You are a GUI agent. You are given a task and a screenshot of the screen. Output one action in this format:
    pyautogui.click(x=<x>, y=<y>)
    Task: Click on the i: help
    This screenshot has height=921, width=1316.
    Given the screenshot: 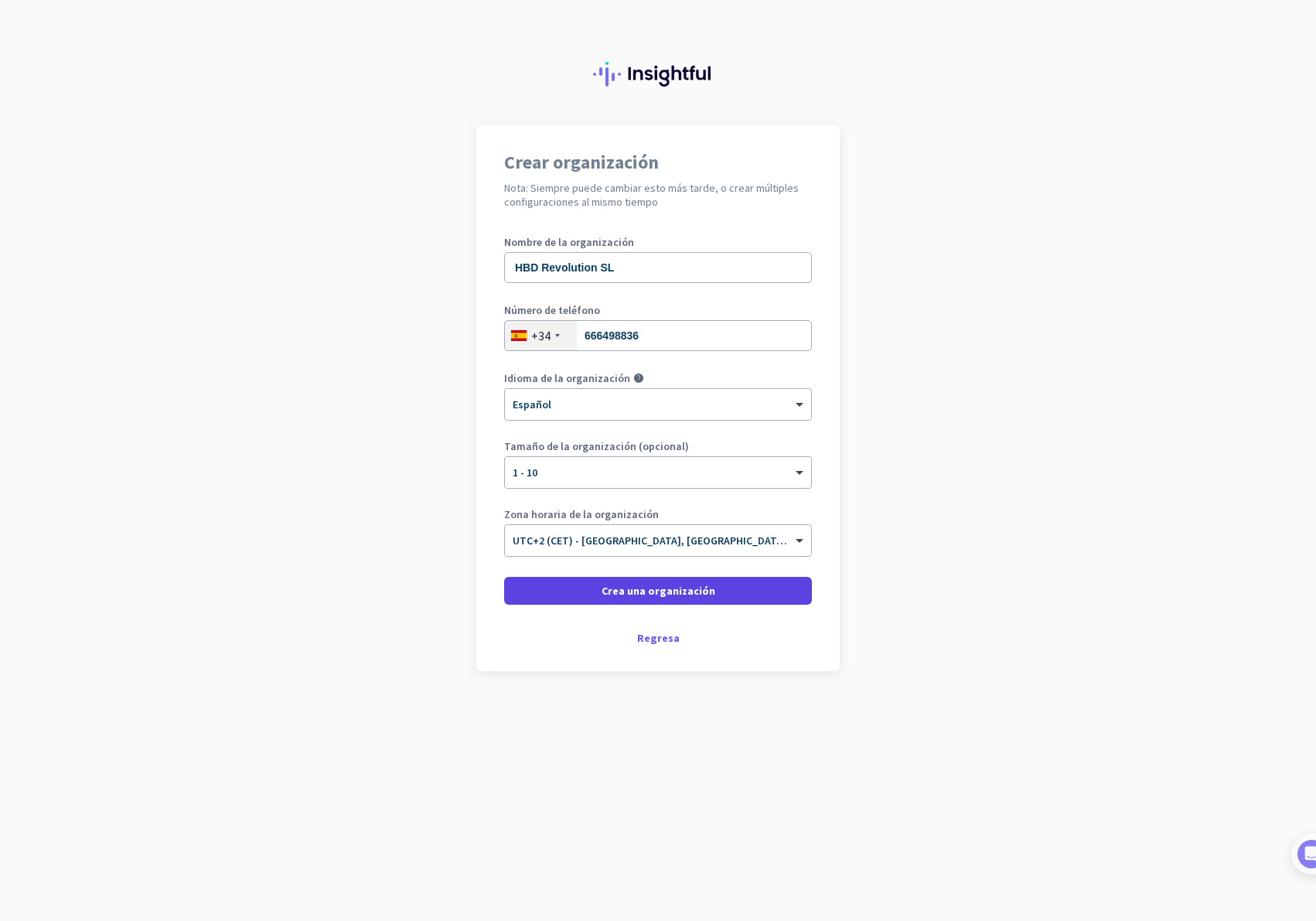 What is the action you would take?
    pyautogui.click(x=639, y=378)
    